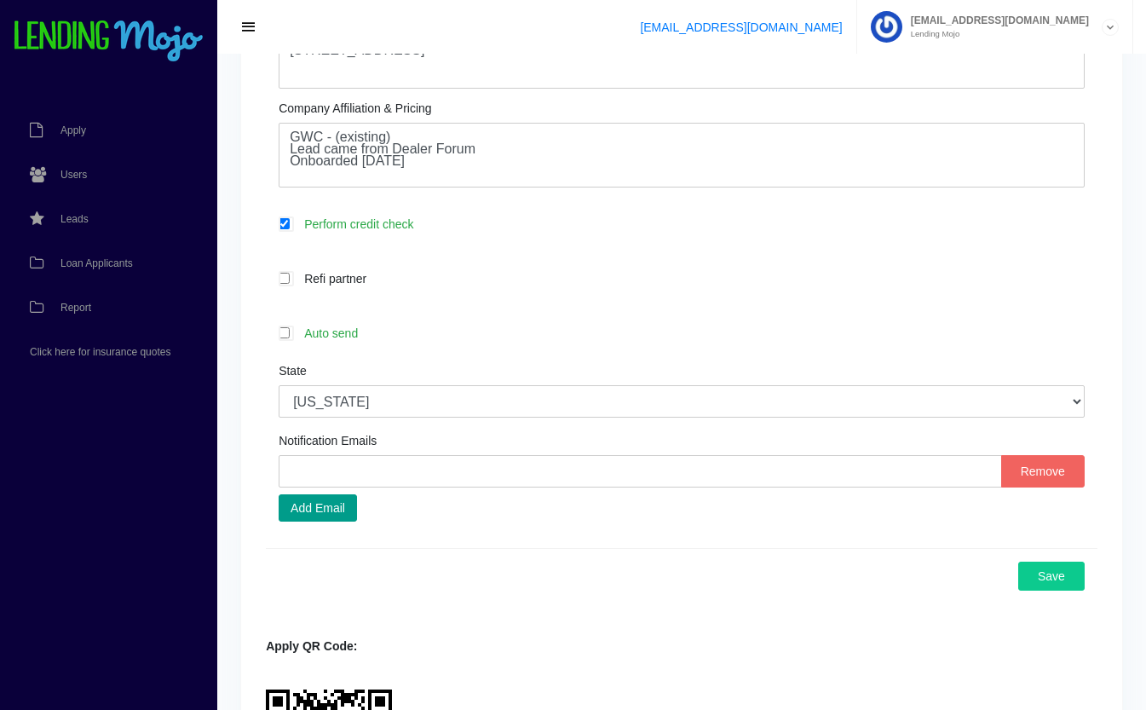  Describe the element at coordinates (73, 130) in the screenshot. I see `span: Apply` at that location.